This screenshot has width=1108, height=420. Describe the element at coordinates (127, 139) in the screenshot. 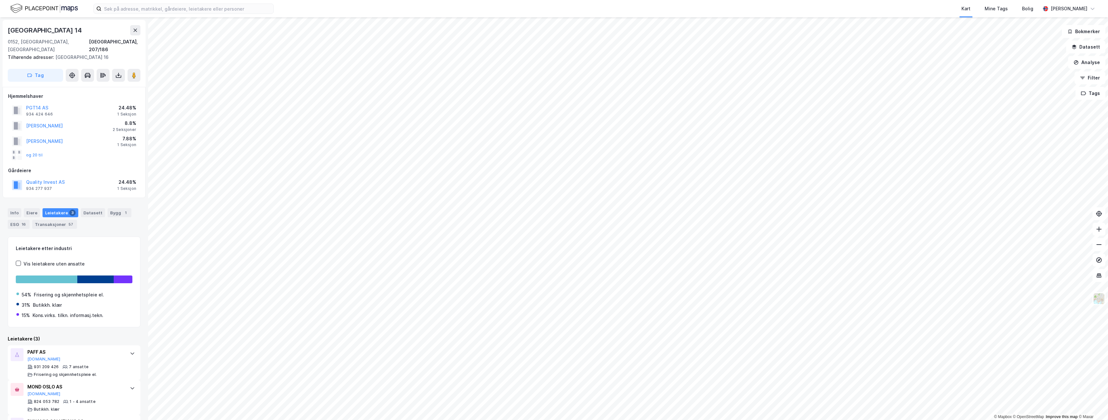

I see `div: 7.88%` at that location.